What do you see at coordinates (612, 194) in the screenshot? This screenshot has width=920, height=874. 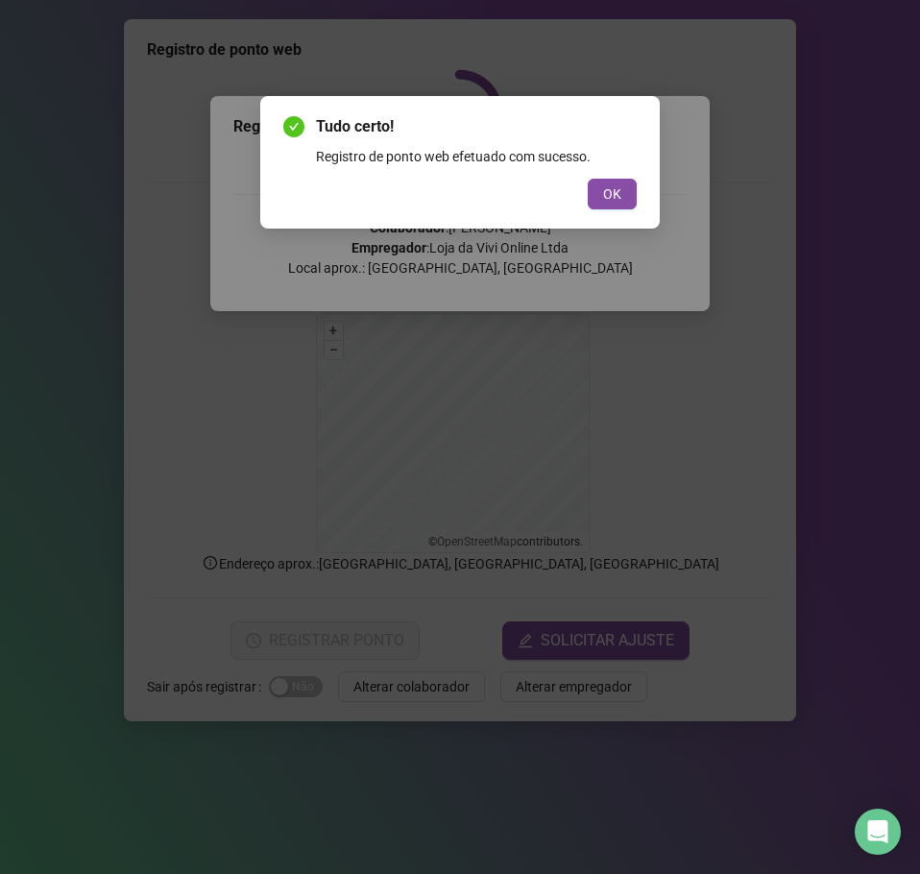 I see `button: OK` at bounding box center [612, 194].